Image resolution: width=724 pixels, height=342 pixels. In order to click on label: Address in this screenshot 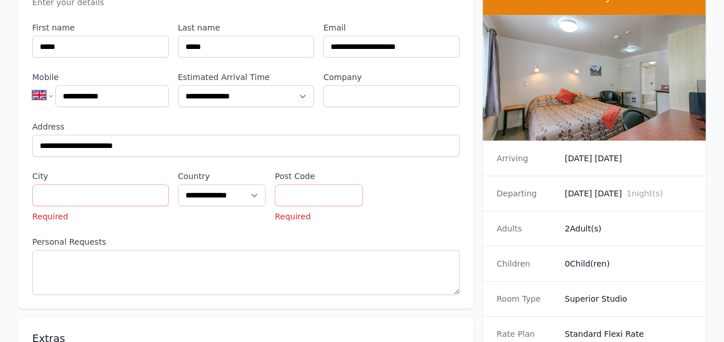, I will do `click(246, 127)`.